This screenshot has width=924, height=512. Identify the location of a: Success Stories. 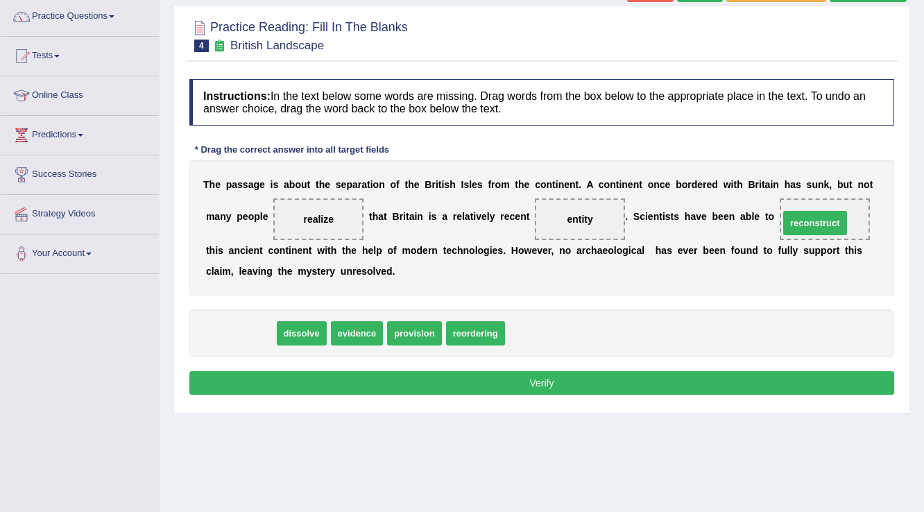
(80, 173).